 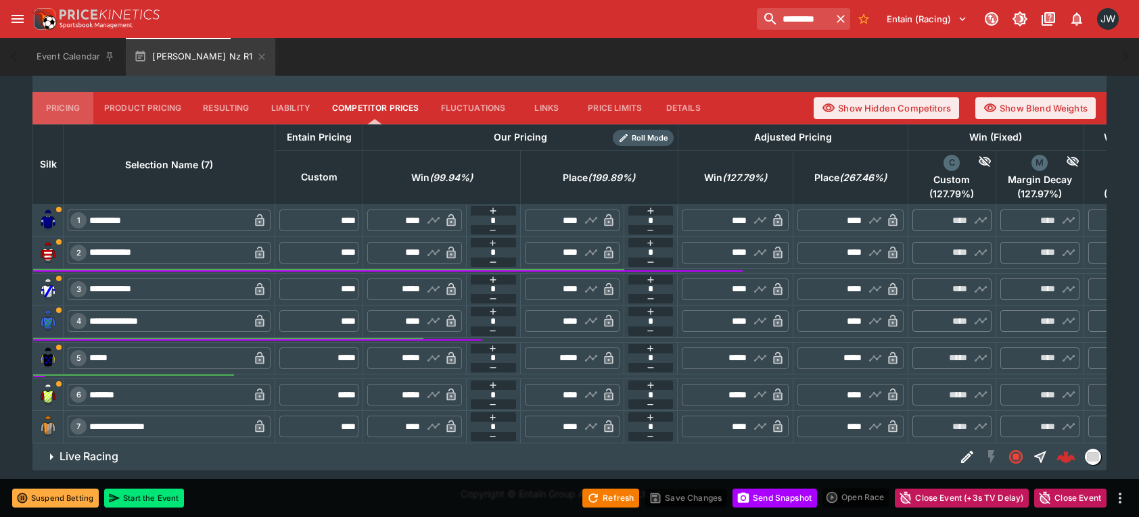 I want to click on th: Custom, so click(x=319, y=177).